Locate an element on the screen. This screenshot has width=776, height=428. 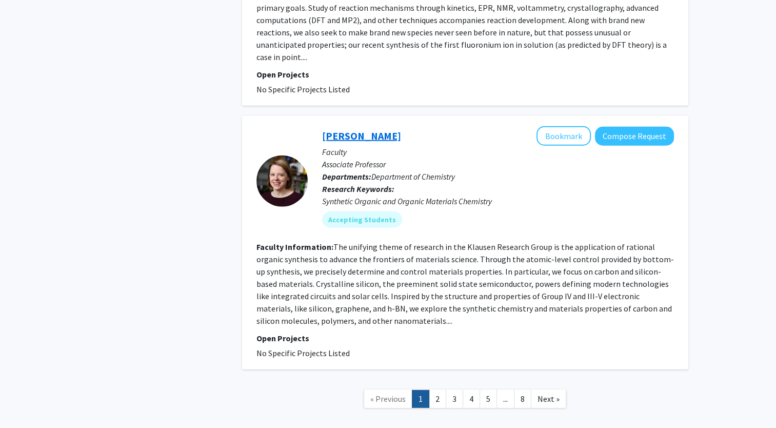
fg-read-more: The unifying theme of research in the Klausen Research Group is the application of rational organ... is located at coordinates (465, 284).